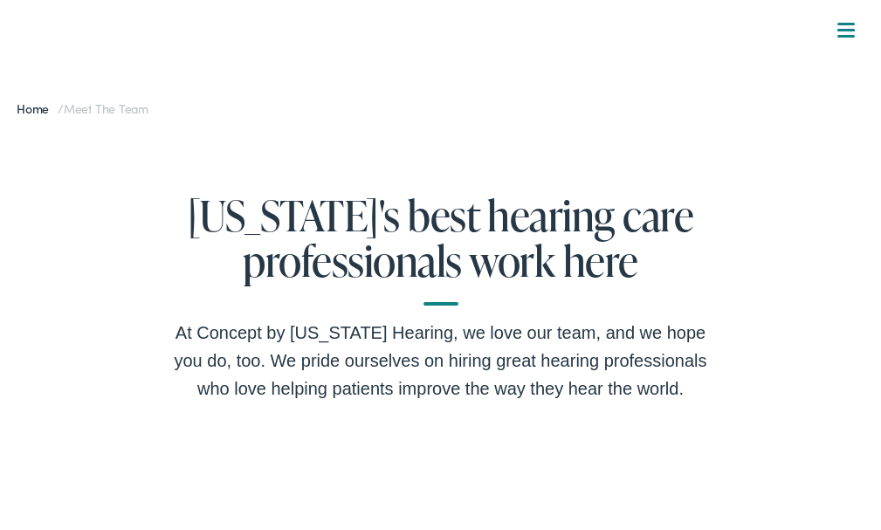 This screenshot has width=881, height=530. Describe the element at coordinates (447, 97) in the screenshot. I see `a: What We Offer` at that location.